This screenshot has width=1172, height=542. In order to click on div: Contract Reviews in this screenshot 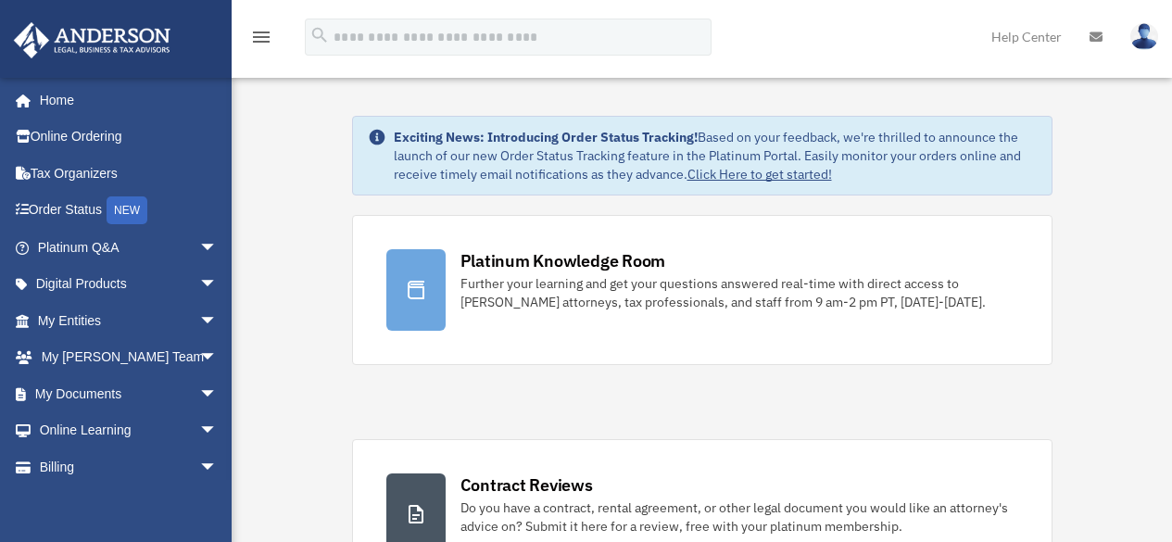, I will do `click(526, 484)`.